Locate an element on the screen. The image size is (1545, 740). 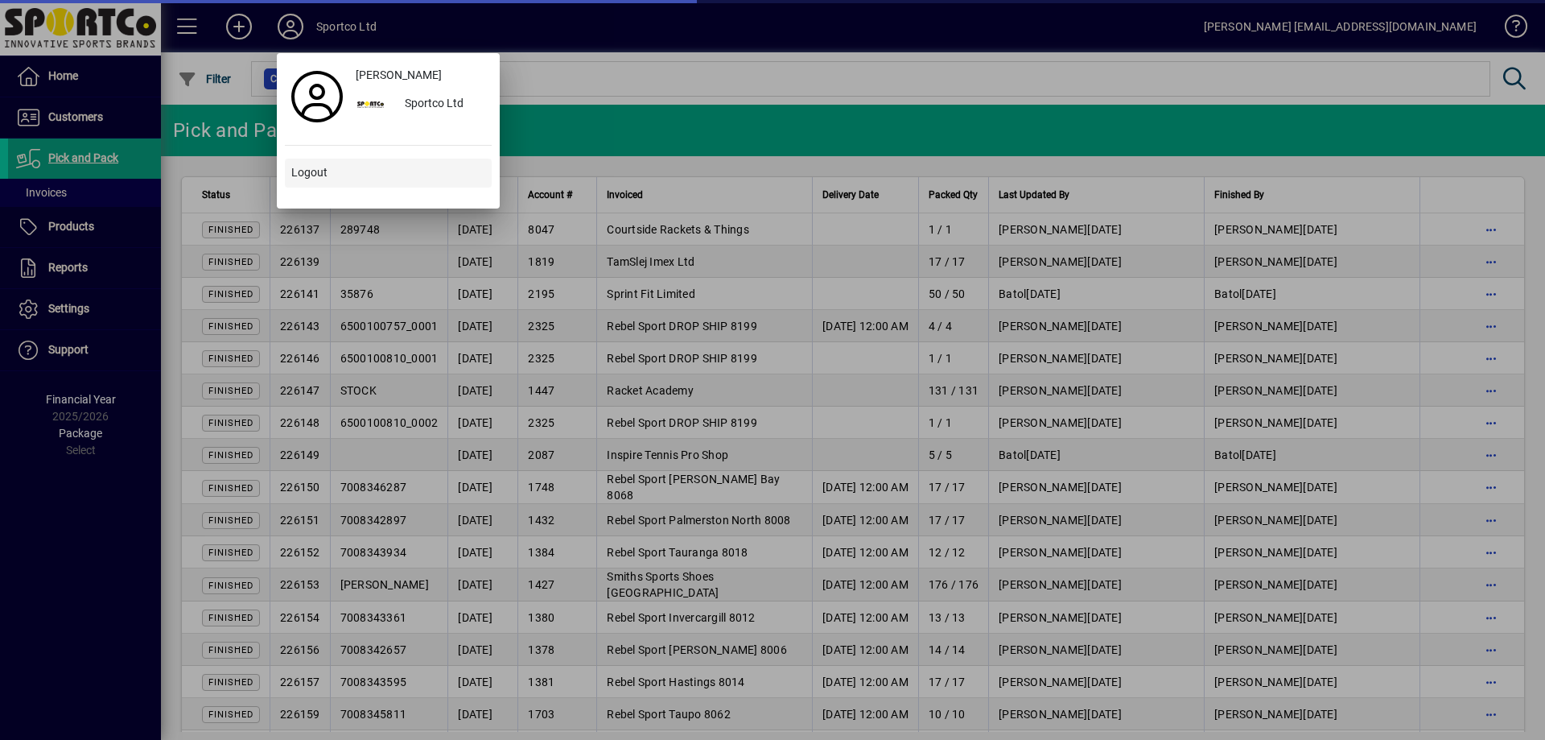
div: Sportco Ltd is located at coordinates (442, 105).